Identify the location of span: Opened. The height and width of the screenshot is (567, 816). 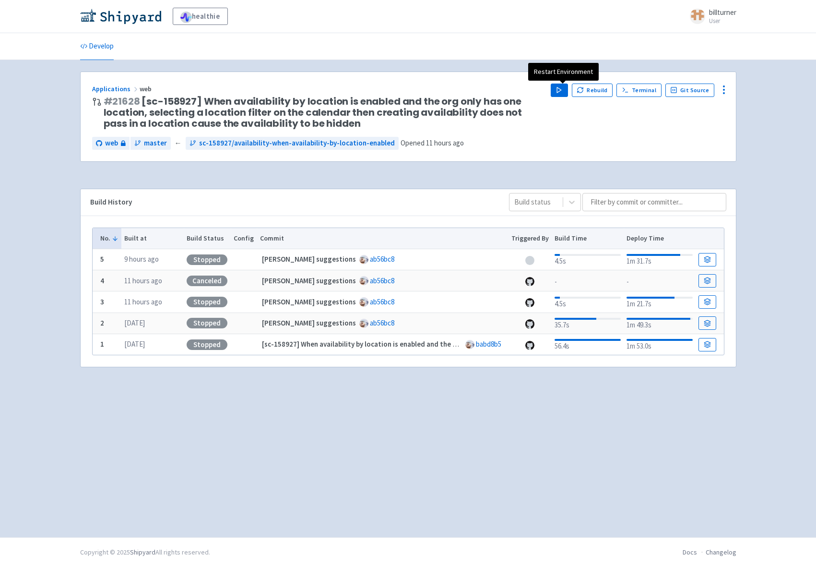
(432, 143).